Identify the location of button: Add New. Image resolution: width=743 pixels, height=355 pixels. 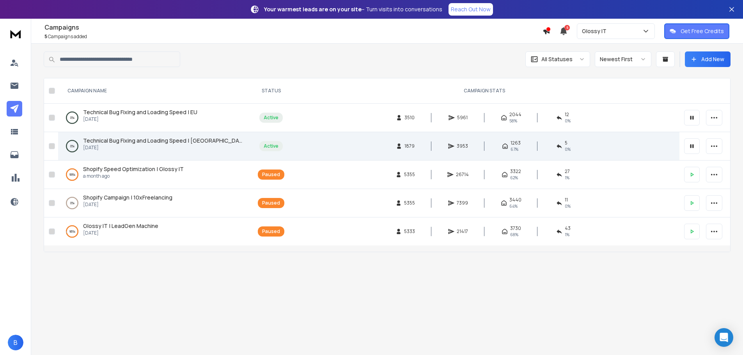
(707, 59).